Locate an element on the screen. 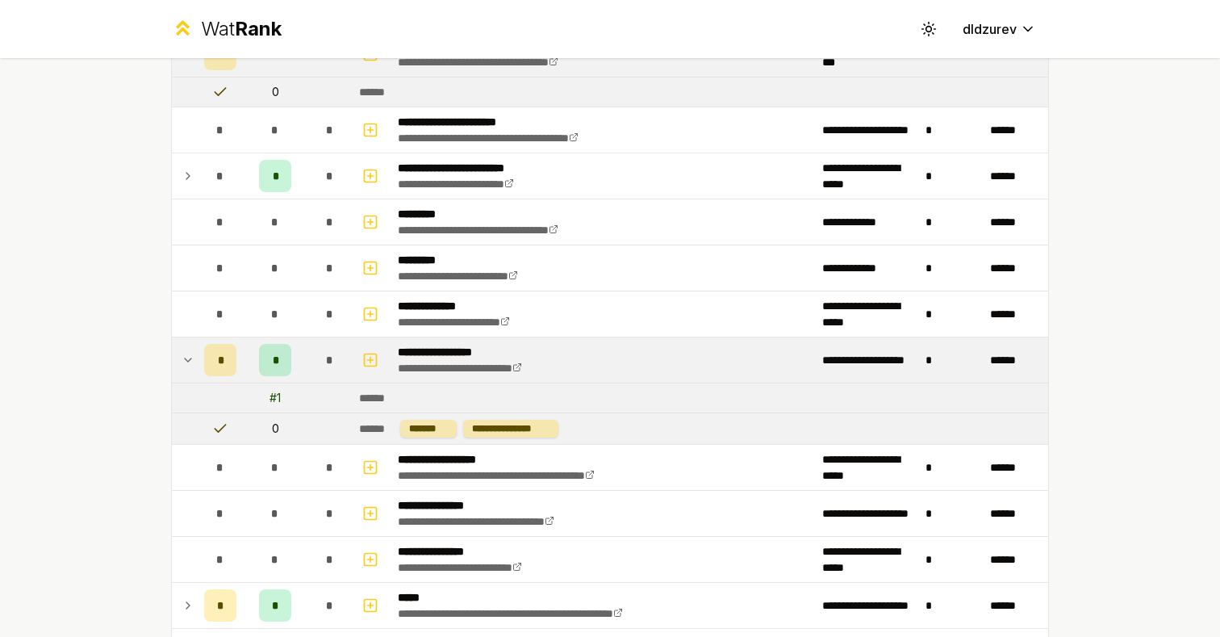  div: Wat is located at coordinates (241, 29).